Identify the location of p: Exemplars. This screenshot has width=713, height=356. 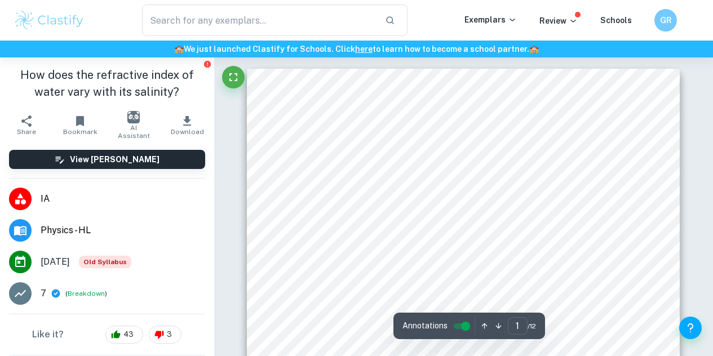
(490, 20).